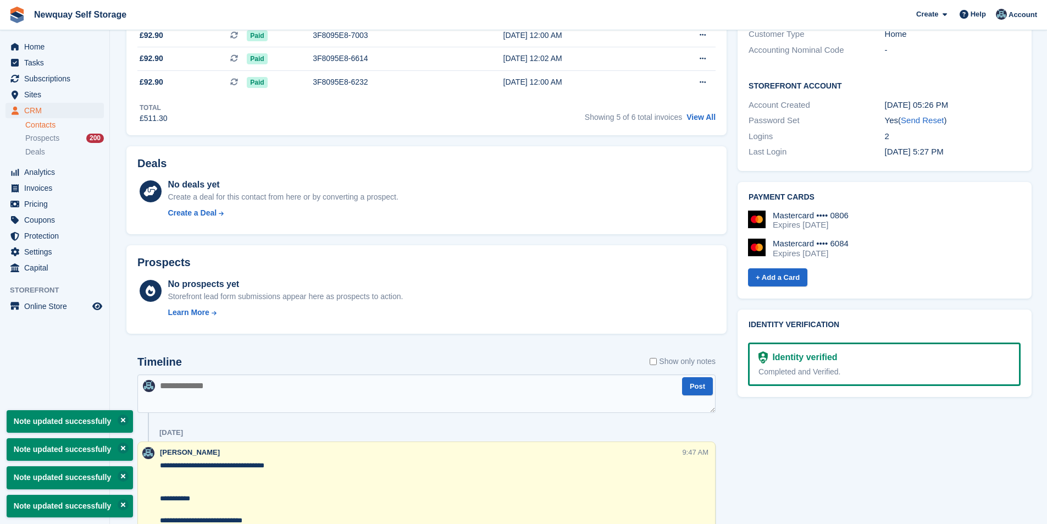 This screenshot has width=1047, height=524. What do you see at coordinates (59, 290) in the screenshot?
I see `span: Storefront` at bounding box center [59, 290].